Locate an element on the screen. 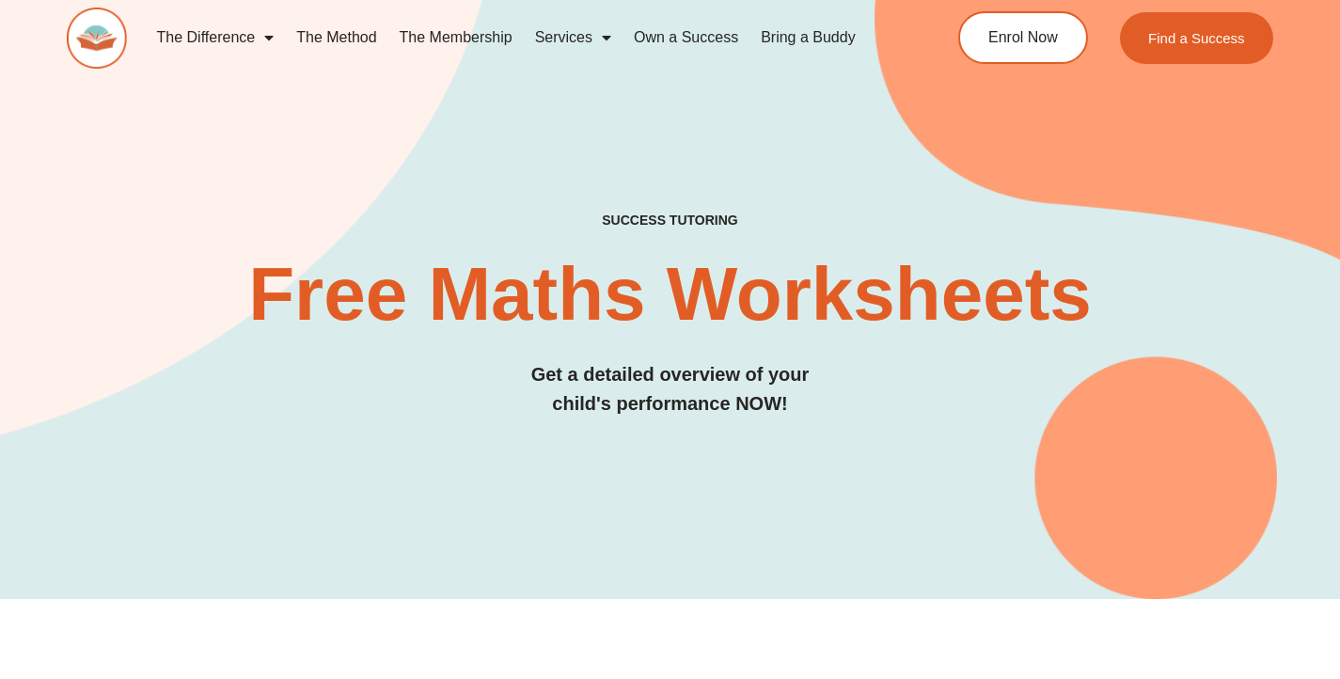  a: Services is located at coordinates (573, 38).